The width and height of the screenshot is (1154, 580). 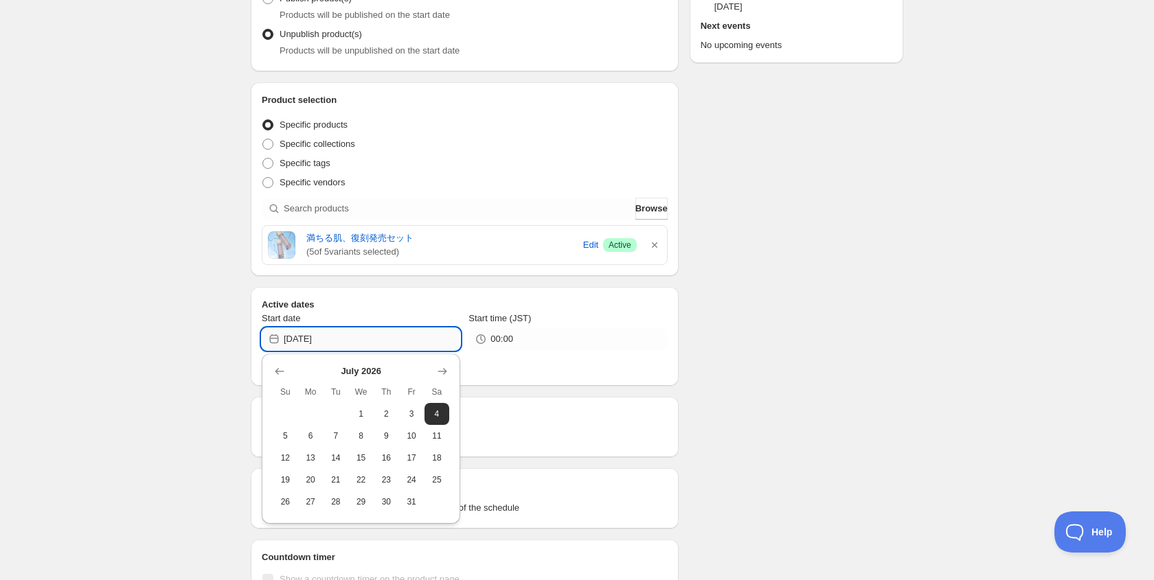 What do you see at coordinates (361, 502) in the screenshot?
I see `button: Wednesday July 29 2026` at bounding box center [361, 502].